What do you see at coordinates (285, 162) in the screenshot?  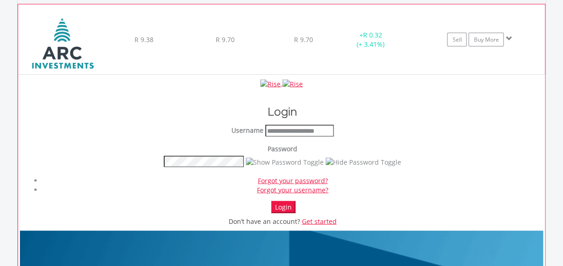 I see `img: Show Password Toggle` at bounding box center [285, 162].